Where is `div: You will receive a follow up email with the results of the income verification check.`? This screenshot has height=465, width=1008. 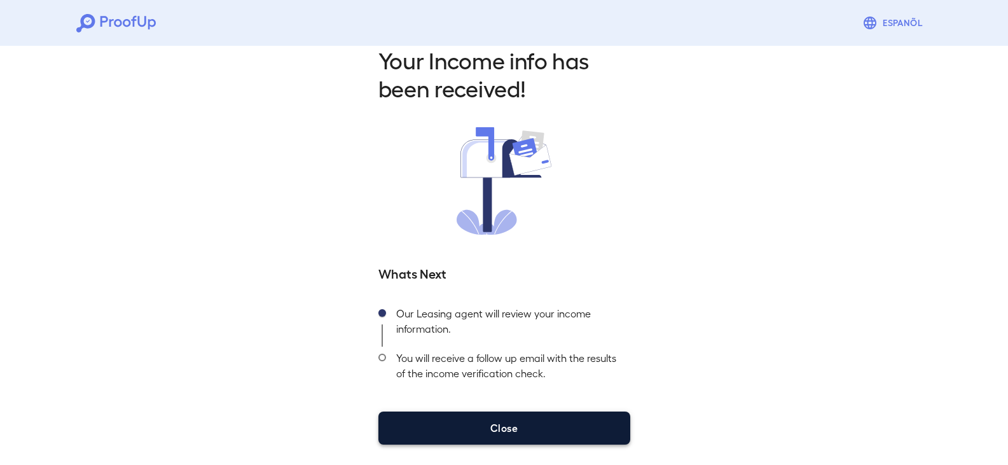
div: You will receive a follow up email with the results of the income verification check. is located at coordinates (508, 369).